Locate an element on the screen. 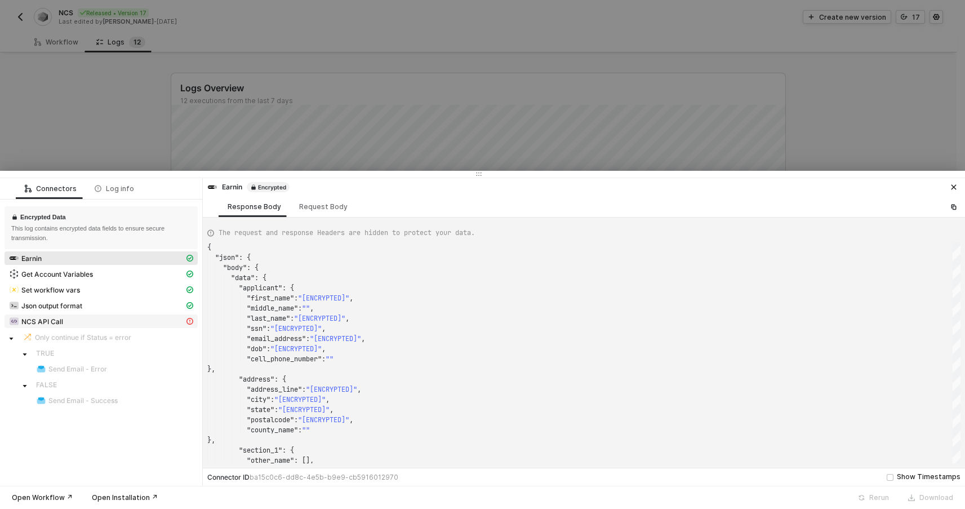 Image resolution: width=965 pixels, height=509 pixels. span: Send Email - Error is located at coordinates (78, 369).